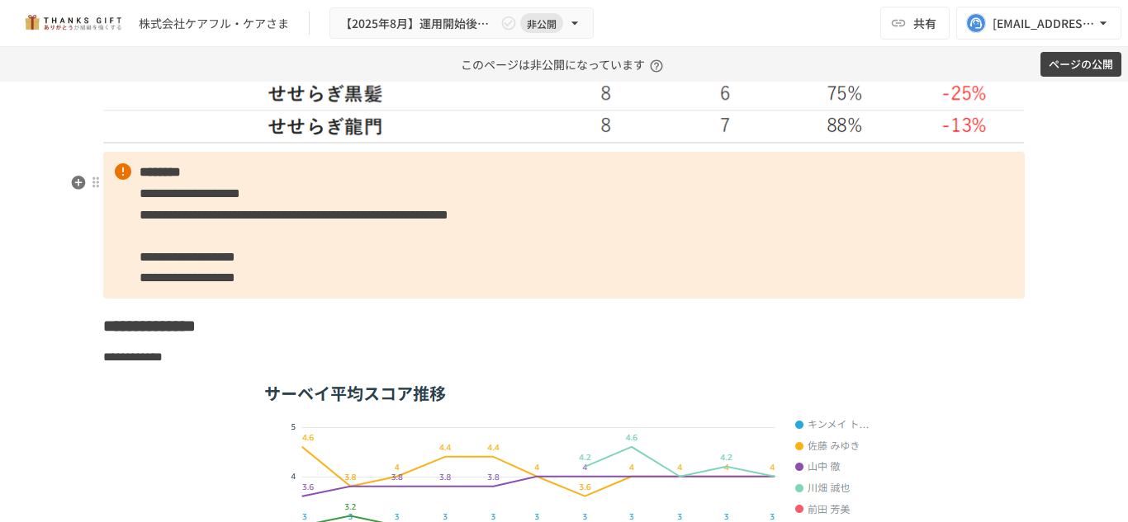 The image size is (1128, 522). What do you see at coordinates (1080, 64) in the screenshot?
I see `button: ページの公開` at bounding box center [1080, 64].